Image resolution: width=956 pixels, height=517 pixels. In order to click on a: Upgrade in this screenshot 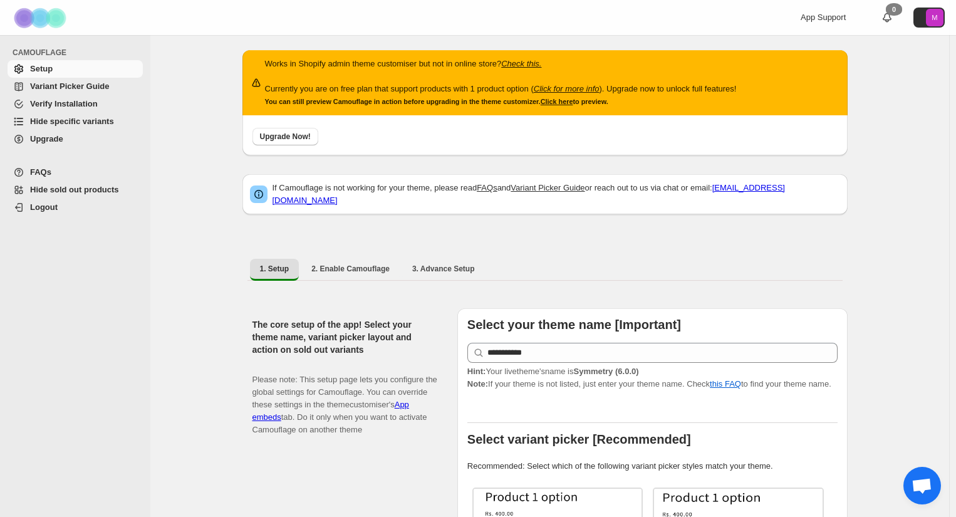, I will do `click(75, 139)`.